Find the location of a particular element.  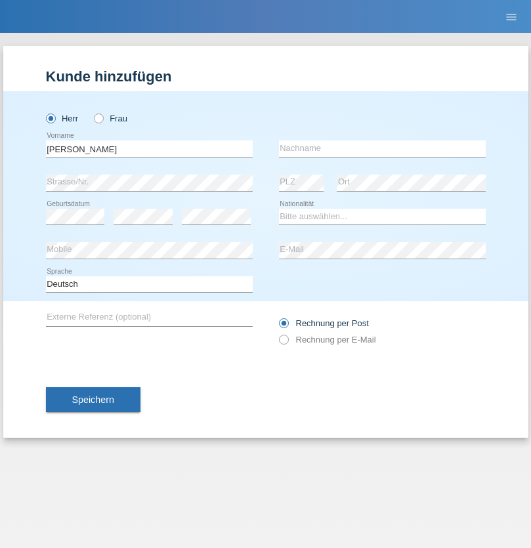

a: menu is located at coordinates (511, 16).